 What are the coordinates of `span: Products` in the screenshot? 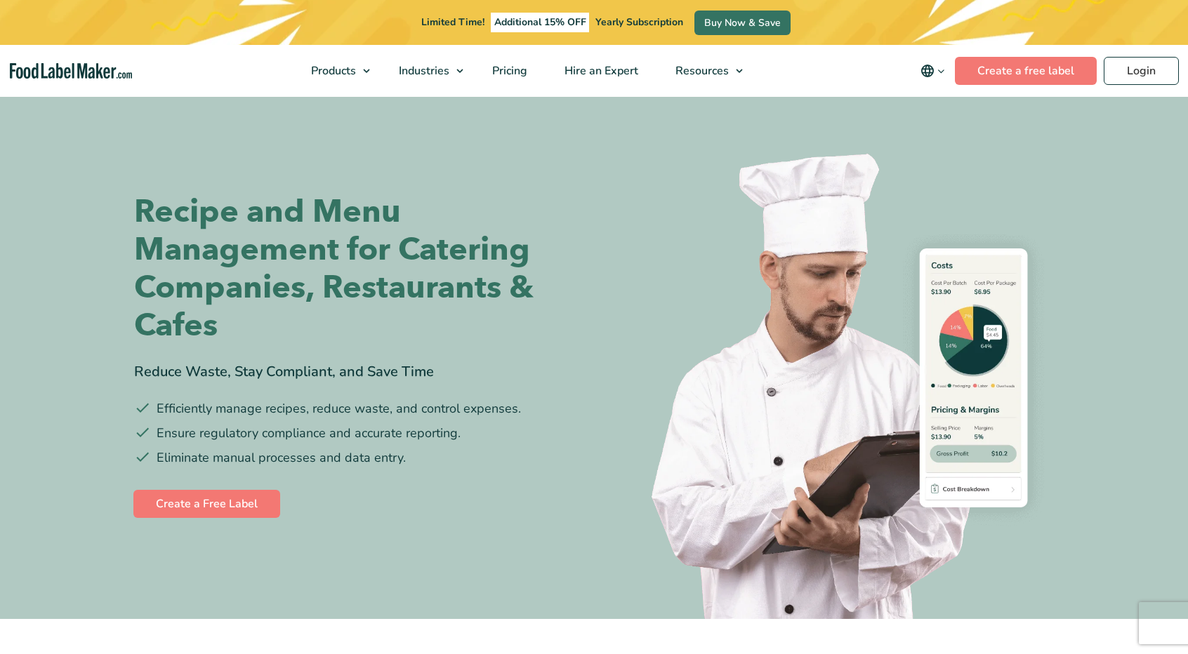 It's located at (332, 71).